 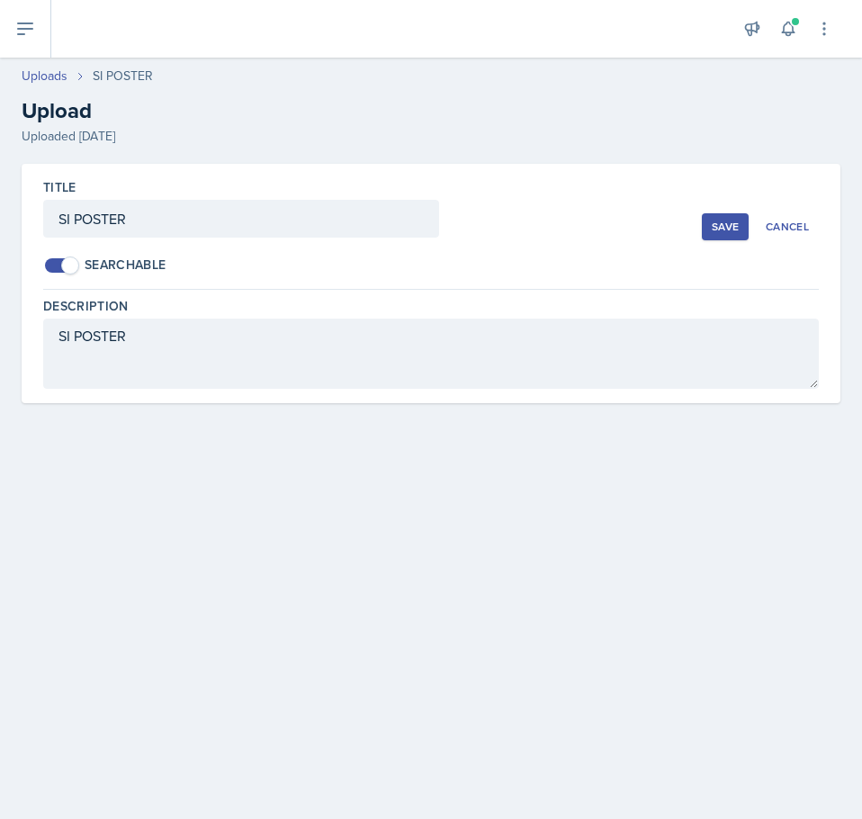 I want to click on button: Save, so click(x=725, y=227).